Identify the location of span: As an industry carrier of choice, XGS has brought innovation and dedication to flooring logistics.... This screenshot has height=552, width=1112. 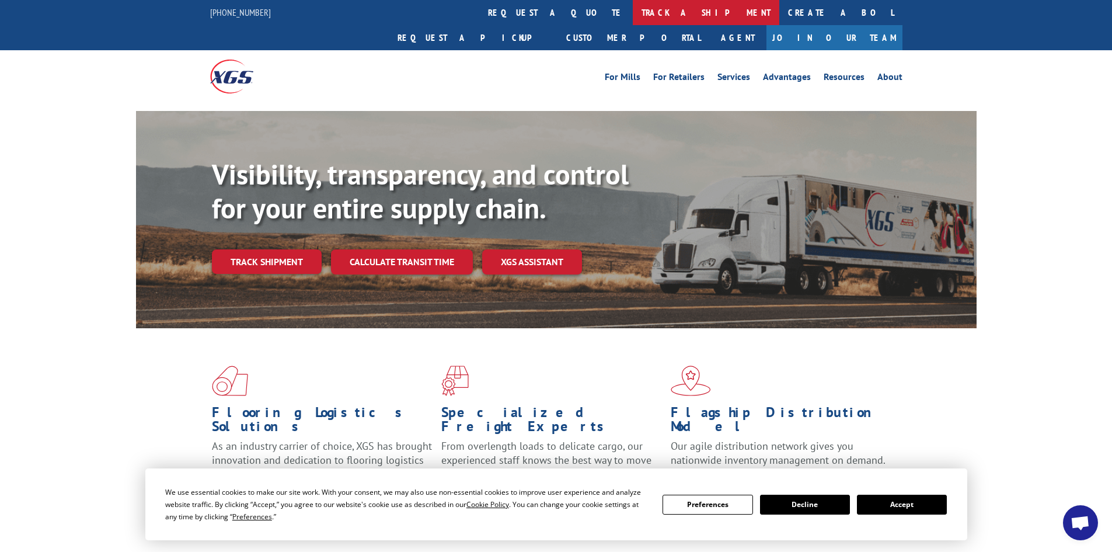
(322, 460).